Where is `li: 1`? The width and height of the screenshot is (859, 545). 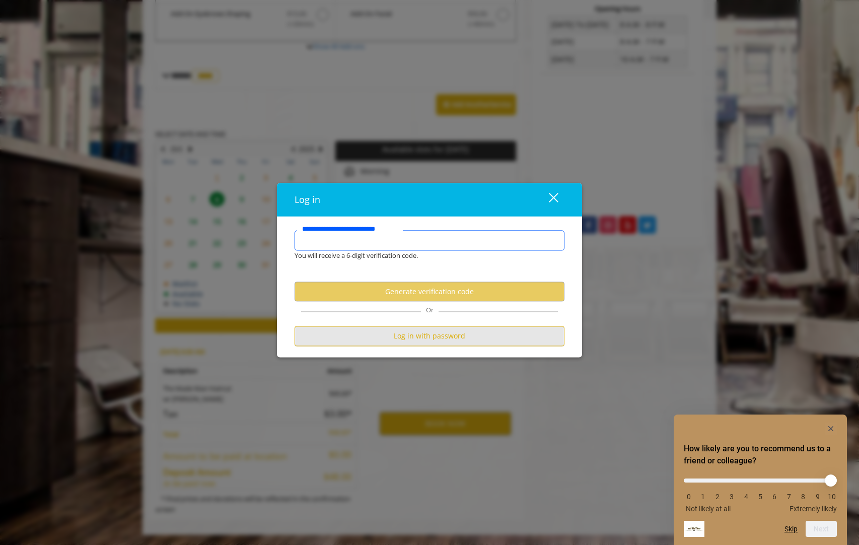 li: 1 is located at coordinates (703, 496).